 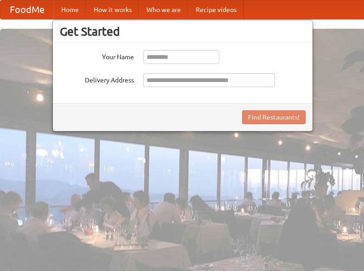 I want to click on a: Recipe videos, so click(x=216, y=10).